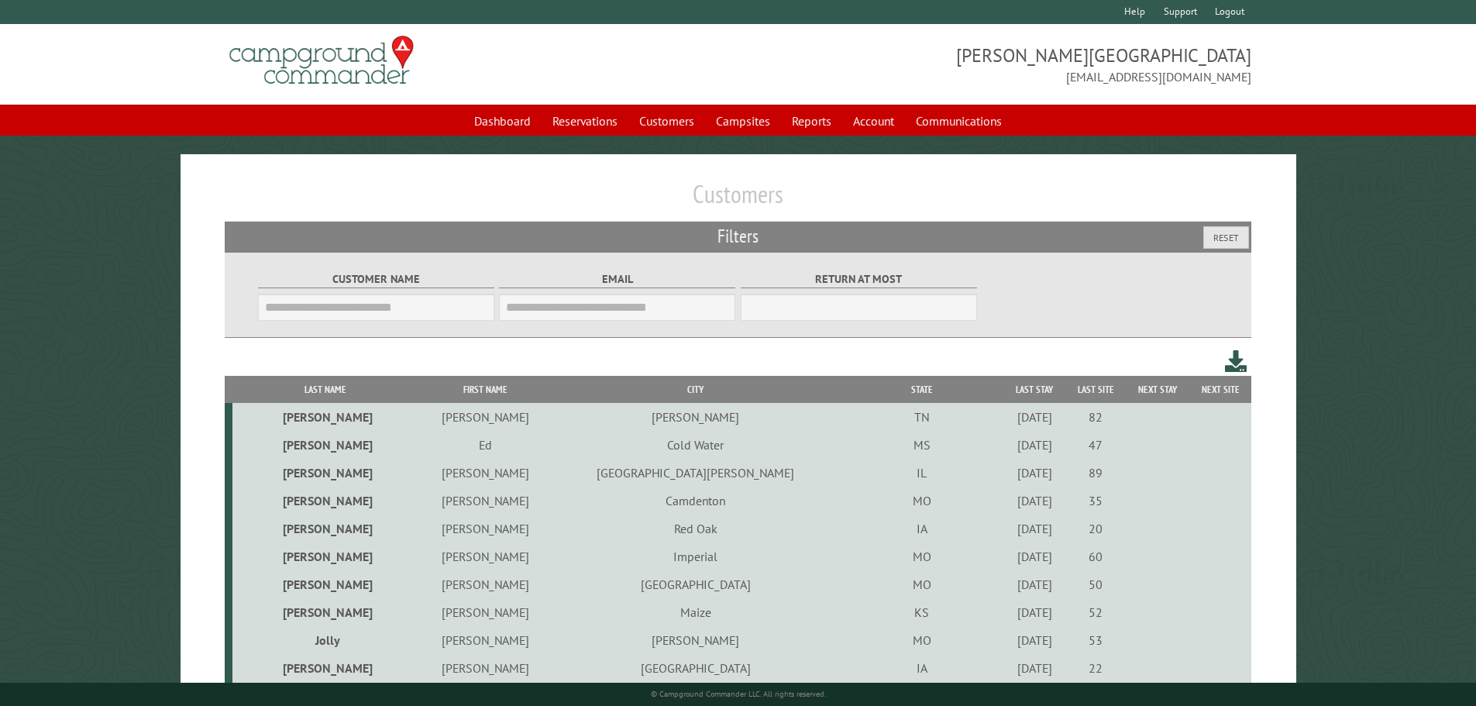  What do you see at coordinates (738, 236) in the screenshot?
I see `h2: Filters` at bounding box center [738, 236].